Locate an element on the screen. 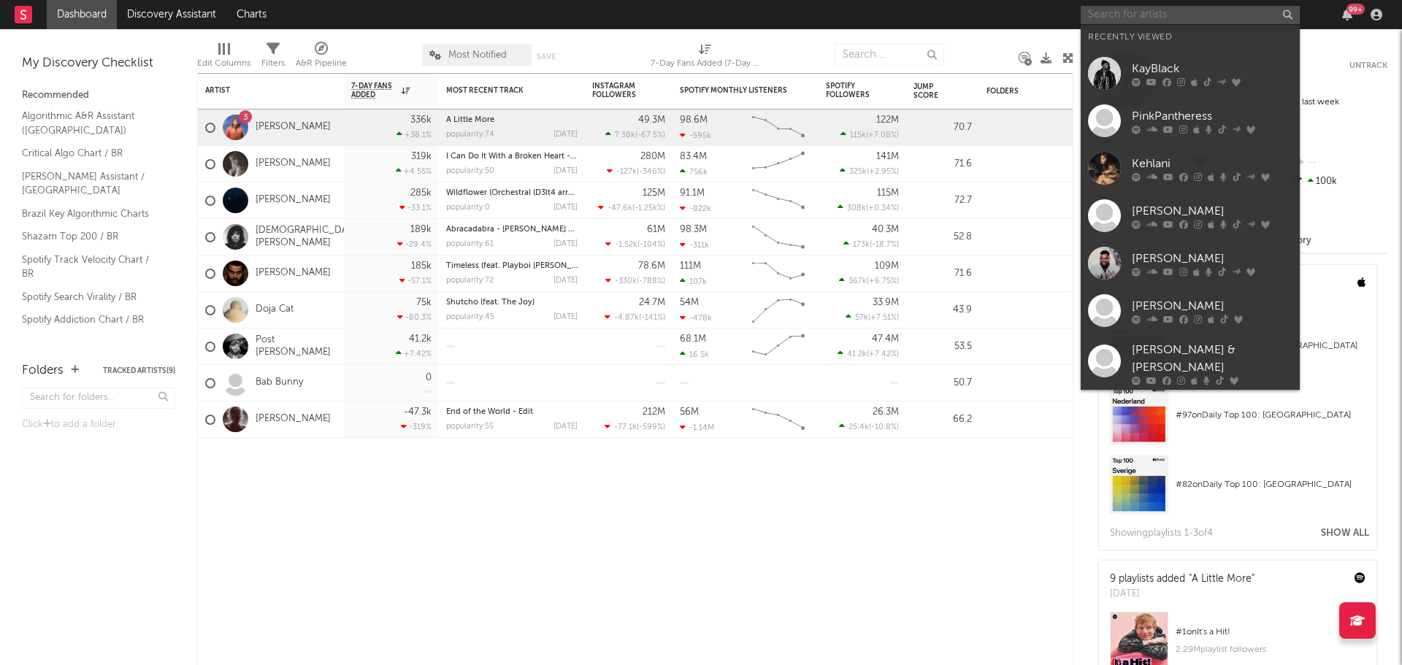  div: Abracadabra - Gesaffelstein Remix is located at coordinates (512, 229).